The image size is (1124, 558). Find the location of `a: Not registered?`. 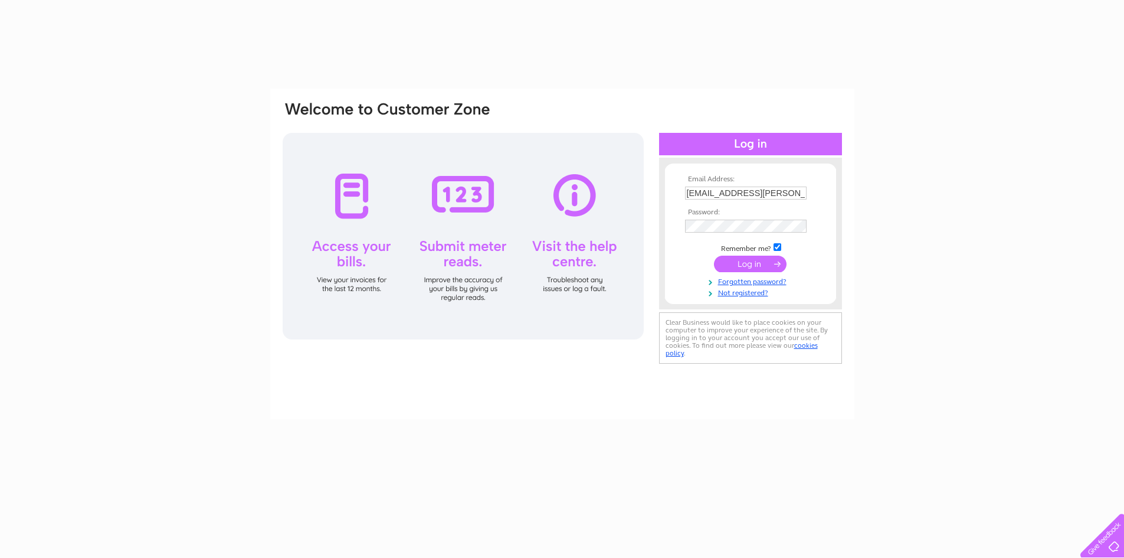

a: Not registered? is located at coordinates (752, 291).